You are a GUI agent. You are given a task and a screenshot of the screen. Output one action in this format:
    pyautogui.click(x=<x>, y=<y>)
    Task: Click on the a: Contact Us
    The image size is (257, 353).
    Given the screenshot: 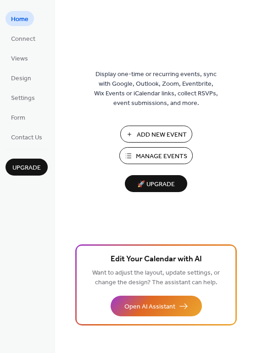 What is the action you would take?
    pyautogui.click(x=27, y=137)
    